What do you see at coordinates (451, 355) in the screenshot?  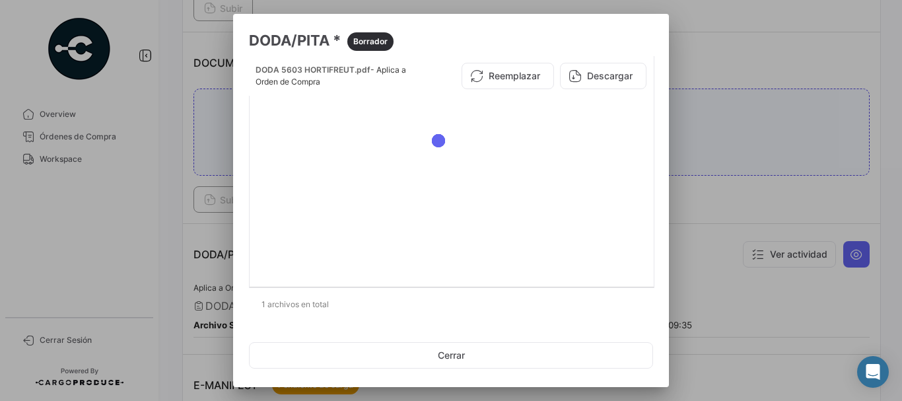 I see `button: Cerrar` at bounding box center [451, 355].